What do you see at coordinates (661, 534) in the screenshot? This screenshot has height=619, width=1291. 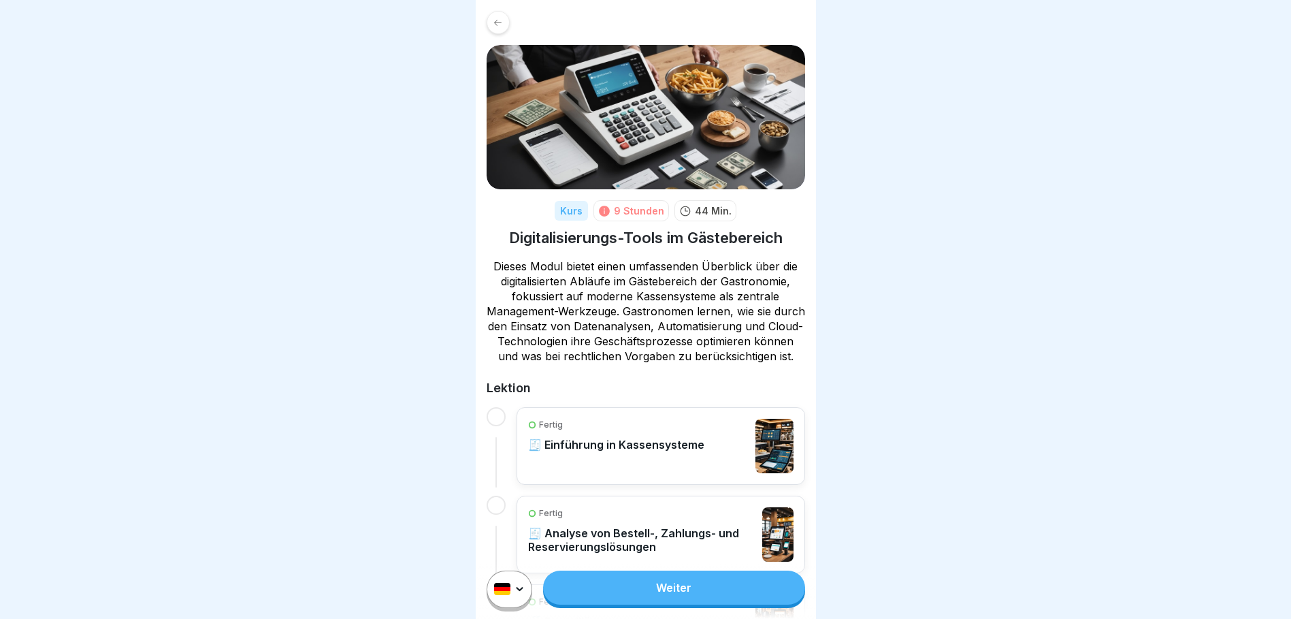 I see `a: Fertig🧾 Analyse von Bestell-, Zahlungs- und Reservierungslösungen` at bounding box center [661, 534].